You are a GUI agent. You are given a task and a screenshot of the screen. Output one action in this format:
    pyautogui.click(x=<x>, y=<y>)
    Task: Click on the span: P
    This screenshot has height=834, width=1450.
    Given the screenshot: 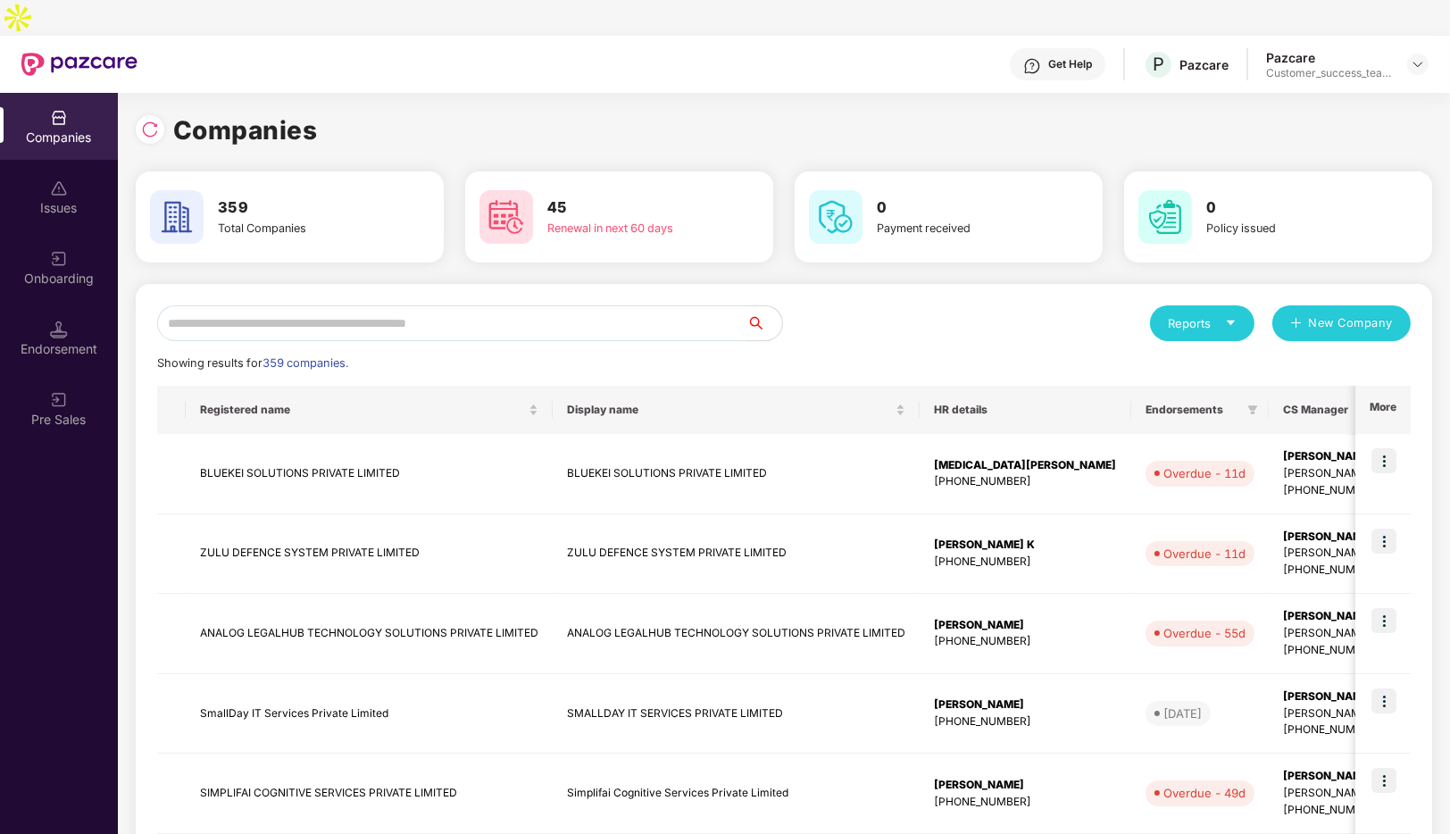 What is the action you would take?
    pyautogui.click(x=1158, y=64)
    